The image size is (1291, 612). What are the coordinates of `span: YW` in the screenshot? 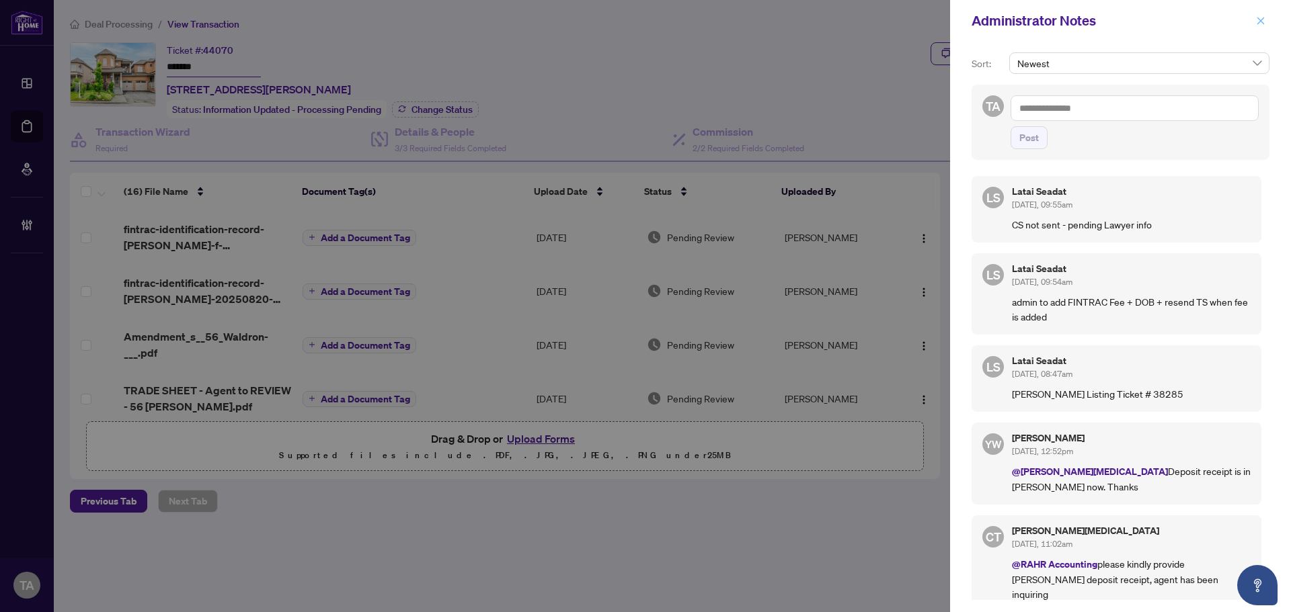 It's located at (993, 444).